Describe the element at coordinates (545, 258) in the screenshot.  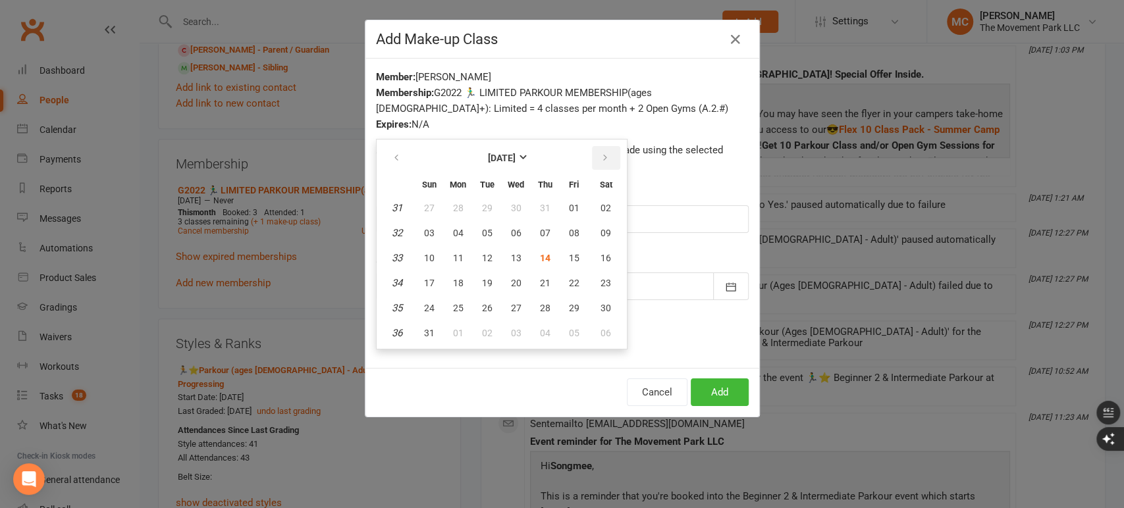
I see `span: 14` at that location.